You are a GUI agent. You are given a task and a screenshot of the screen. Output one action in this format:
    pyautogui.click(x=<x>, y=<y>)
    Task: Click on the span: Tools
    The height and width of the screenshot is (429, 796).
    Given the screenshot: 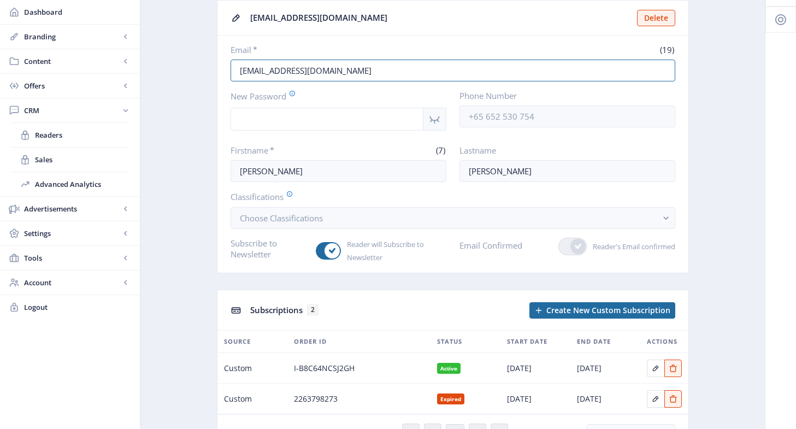 What is the action you would take?
    pyautogui.click(x=72, y=258)
    